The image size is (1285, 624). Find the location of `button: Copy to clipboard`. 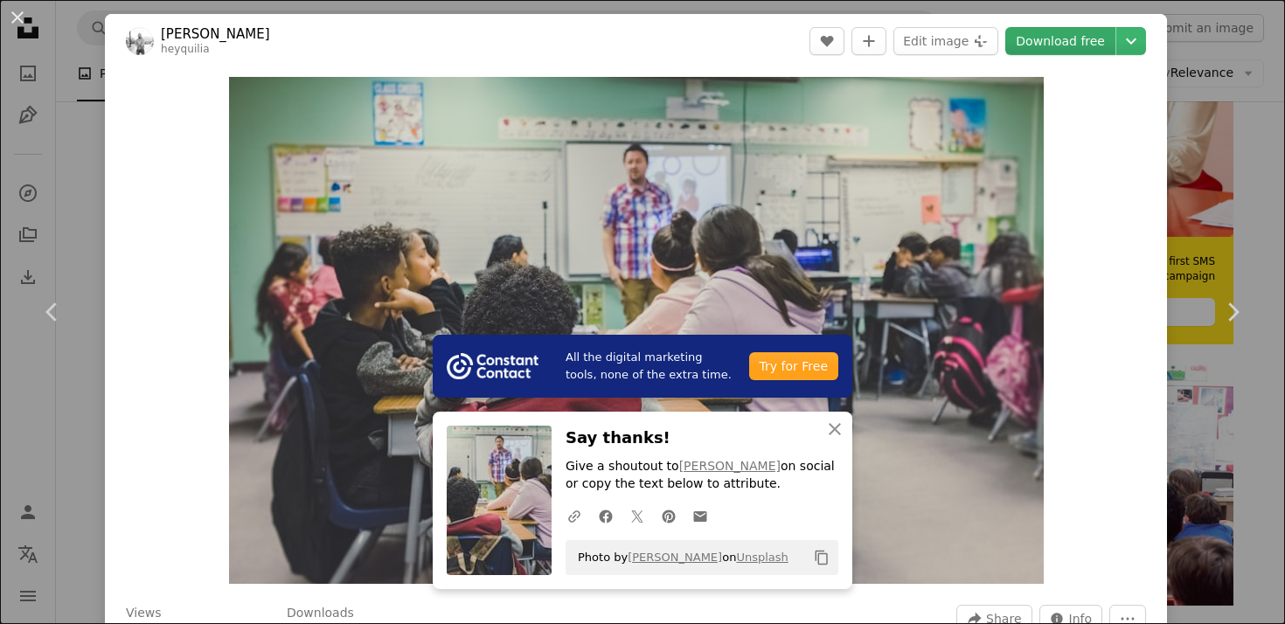

button: Copy to clipboard is located at coordinates (822, 558).